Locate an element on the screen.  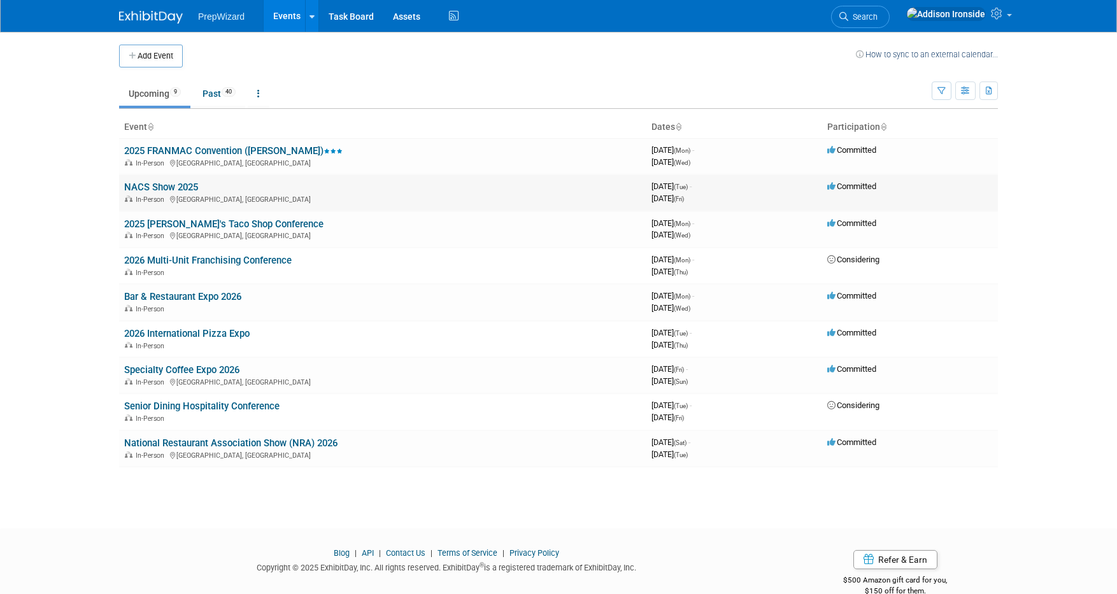
a: Upcoming9 is located at coordinates (155, 94).